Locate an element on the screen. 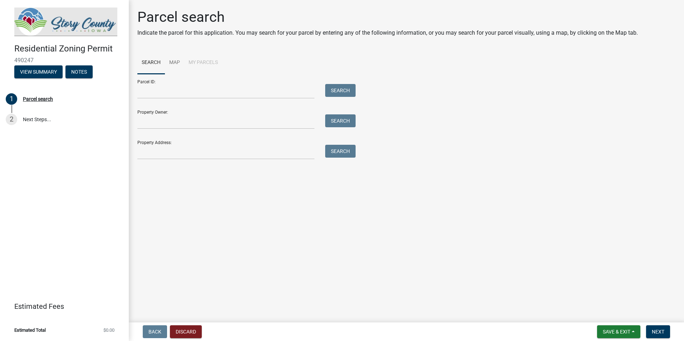 The width and height of the screenshot is (684, 341). p: Indicate the parcel for this application. You may search for your parcel by entering any of the f... is located at coordinates (388, 33).